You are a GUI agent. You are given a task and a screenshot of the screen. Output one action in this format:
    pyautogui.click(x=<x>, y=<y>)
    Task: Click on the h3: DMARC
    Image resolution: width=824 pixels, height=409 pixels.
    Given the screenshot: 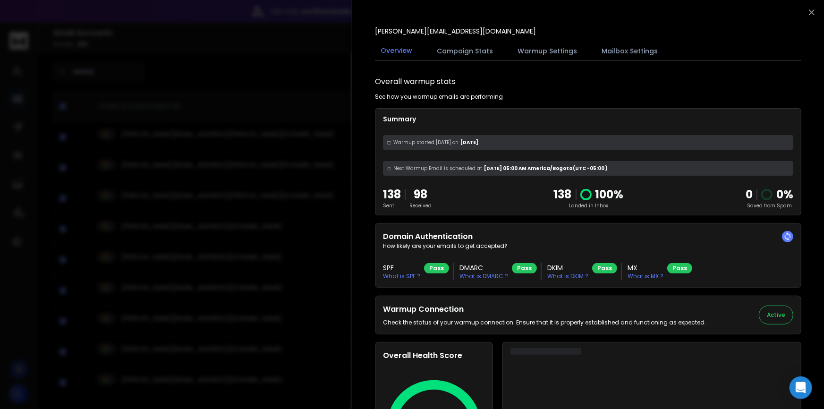 What is the action you would take?
    pyautogui.click(x=484, y=268)
    